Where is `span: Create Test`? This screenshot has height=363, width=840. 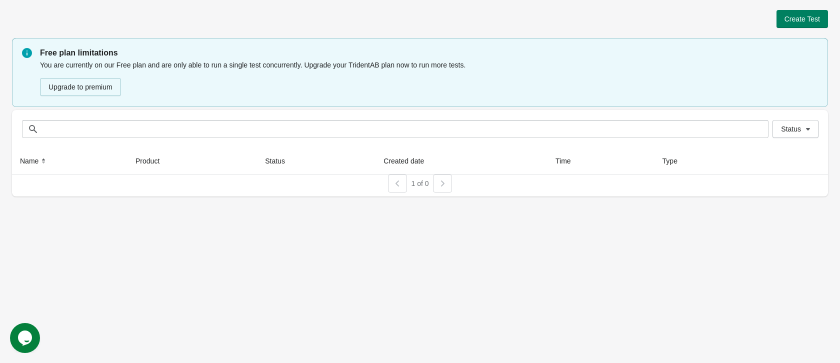
span: Create Test is located at coordinates (802, 19).